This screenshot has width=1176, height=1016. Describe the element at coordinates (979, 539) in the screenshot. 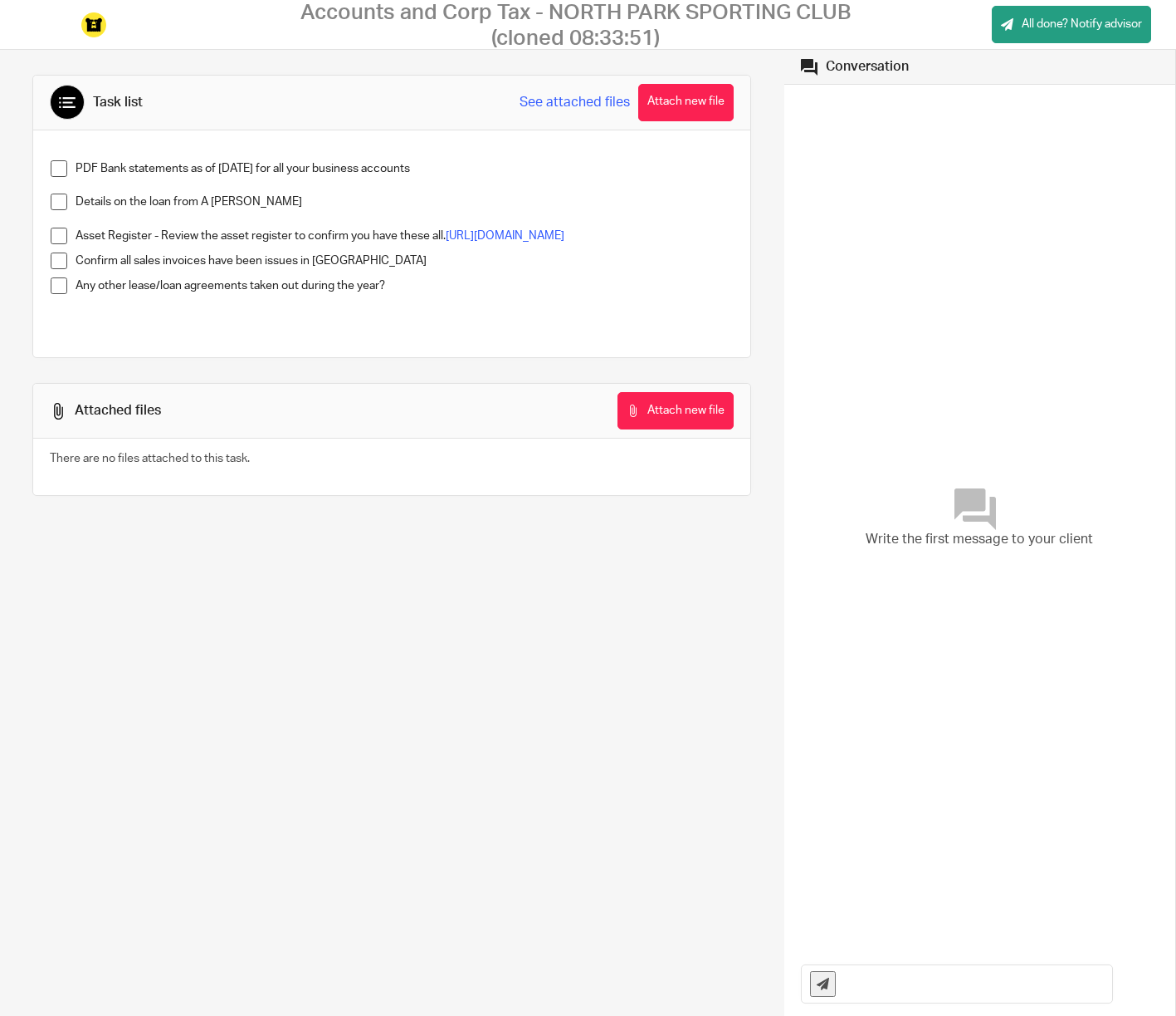

I see `span: Write the first message to your client` at that location.